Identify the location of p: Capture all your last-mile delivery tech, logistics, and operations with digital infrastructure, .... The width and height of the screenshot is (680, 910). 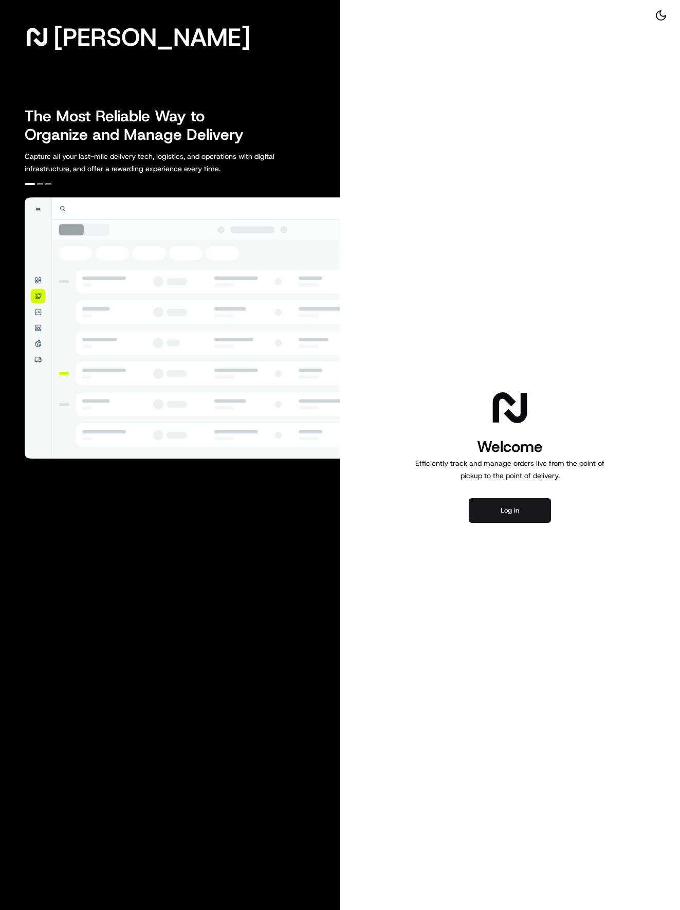
(173, 163).